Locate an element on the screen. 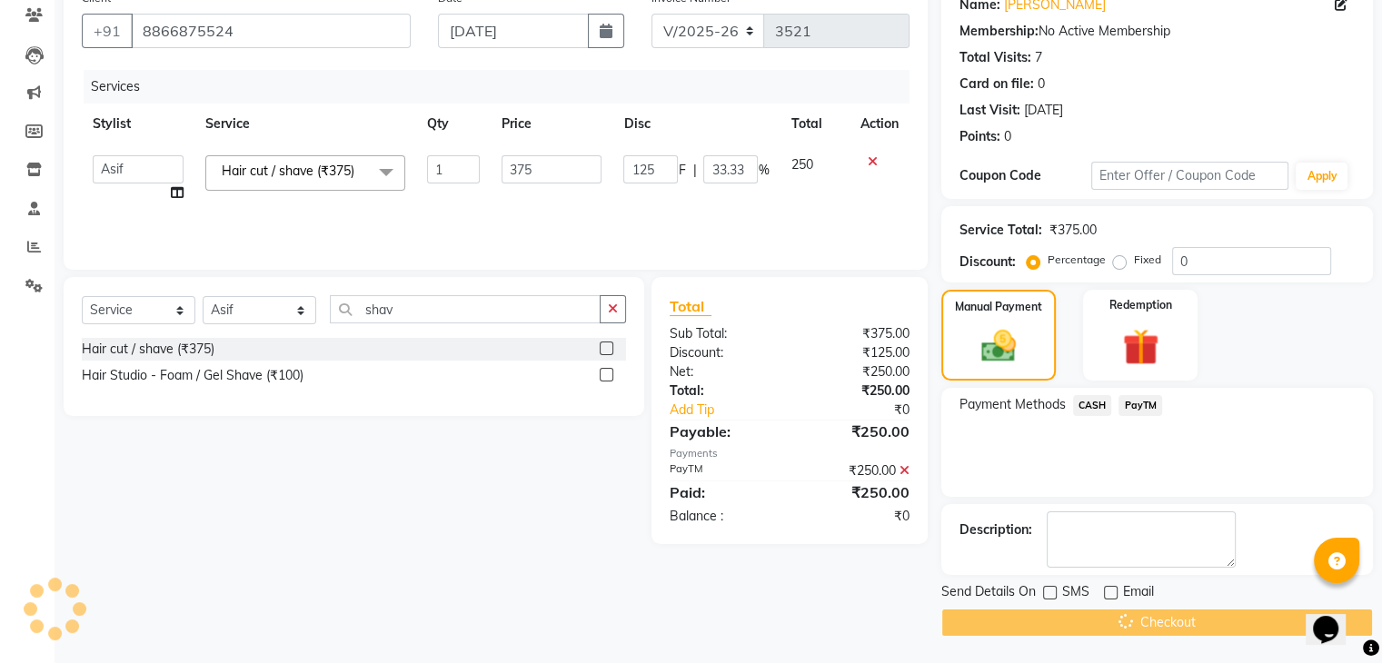 The height and width of the screenshot is (663, 1382). img: _cash.svg is located at coordinates (998, 346).